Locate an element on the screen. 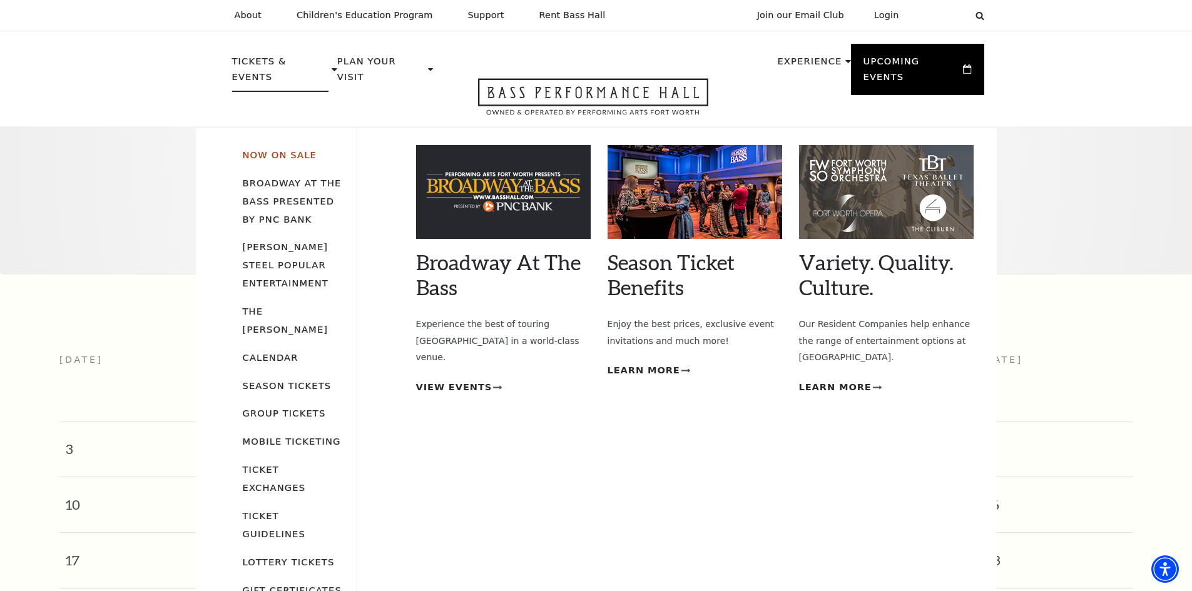  img: Season Ticket Benefits is located at coordinates (695, 192).